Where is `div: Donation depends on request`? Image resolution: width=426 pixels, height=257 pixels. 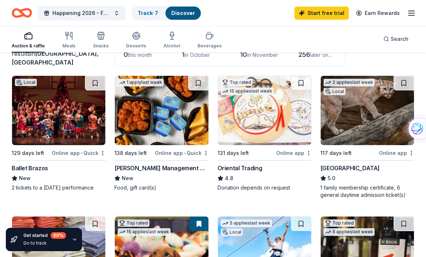
div: Donation depends on request is located at coordinates (265, 188).